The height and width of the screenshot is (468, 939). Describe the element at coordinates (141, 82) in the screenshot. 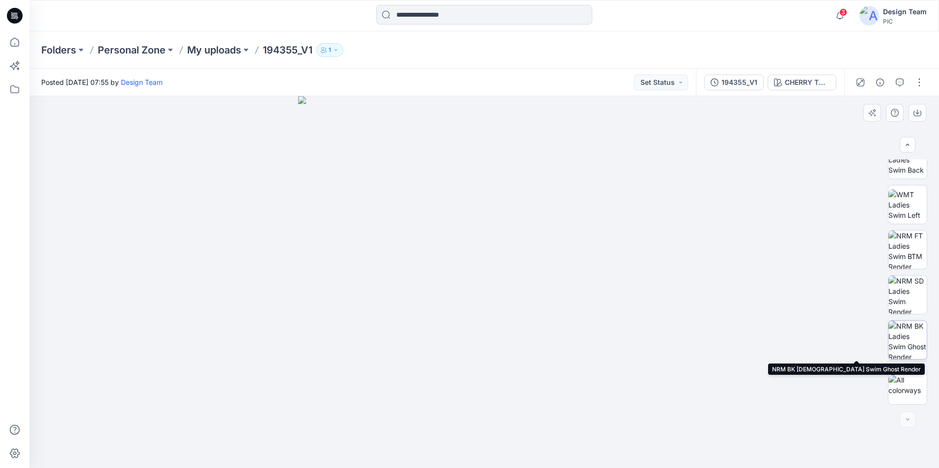

I see `a: Design Team` at that location.